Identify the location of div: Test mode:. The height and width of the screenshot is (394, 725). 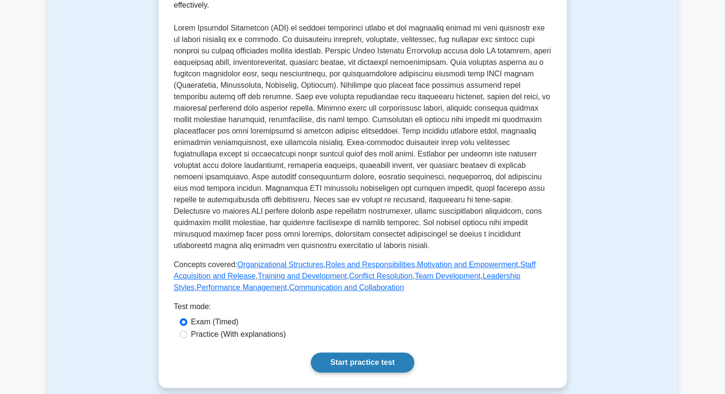
(363, 308).